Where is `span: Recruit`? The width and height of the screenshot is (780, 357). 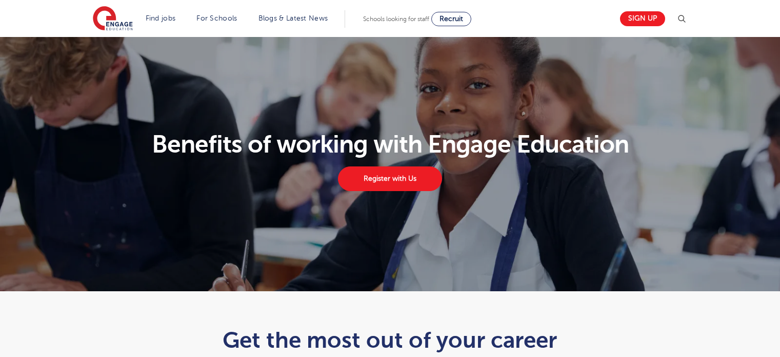 span: Recruit is located at coordinates (451, 18).